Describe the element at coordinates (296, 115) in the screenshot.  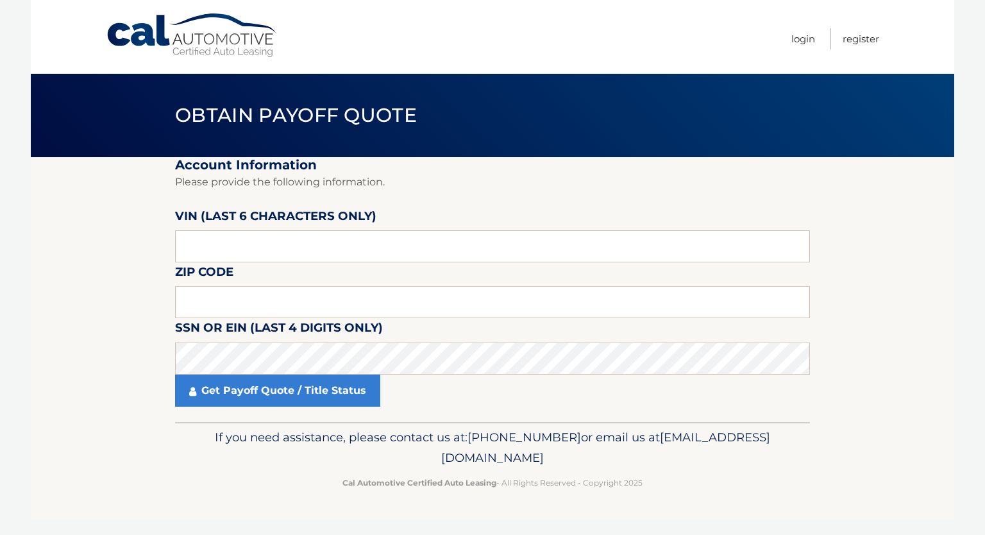
I see `span: Obtain Payoff Quote` at that location.